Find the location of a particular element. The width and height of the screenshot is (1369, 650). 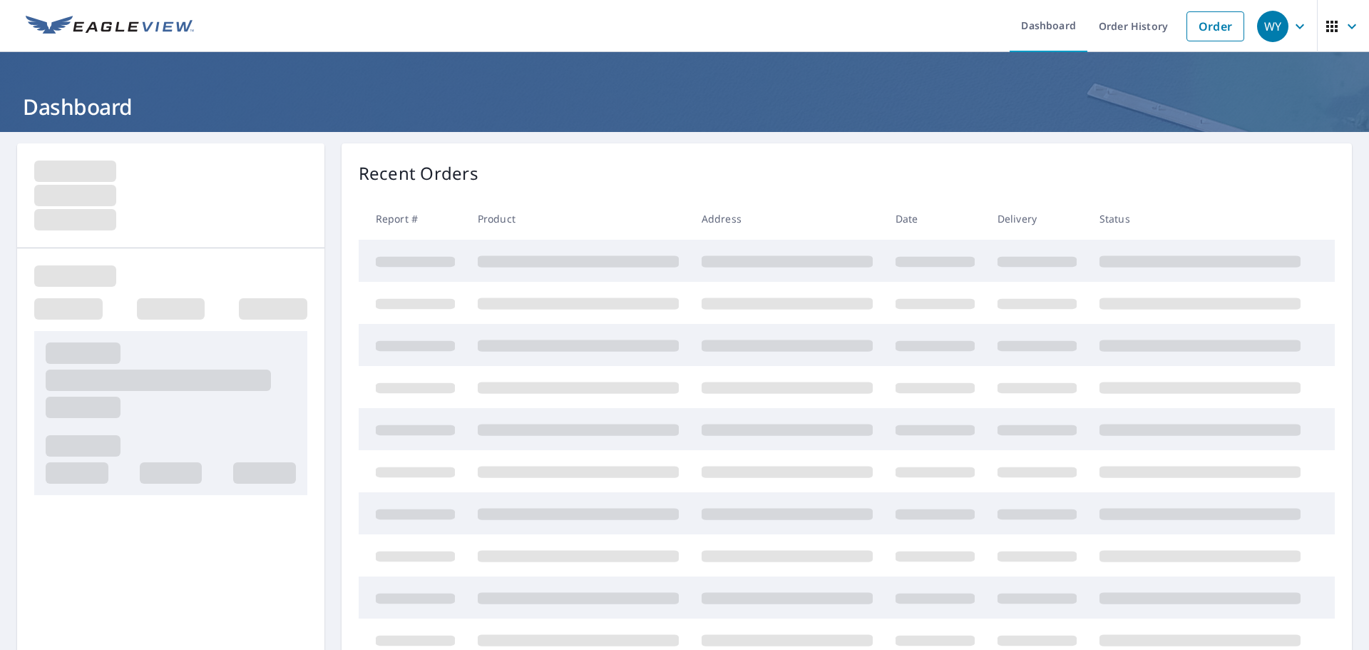

div: WY is located at coordinates (1273, 26).